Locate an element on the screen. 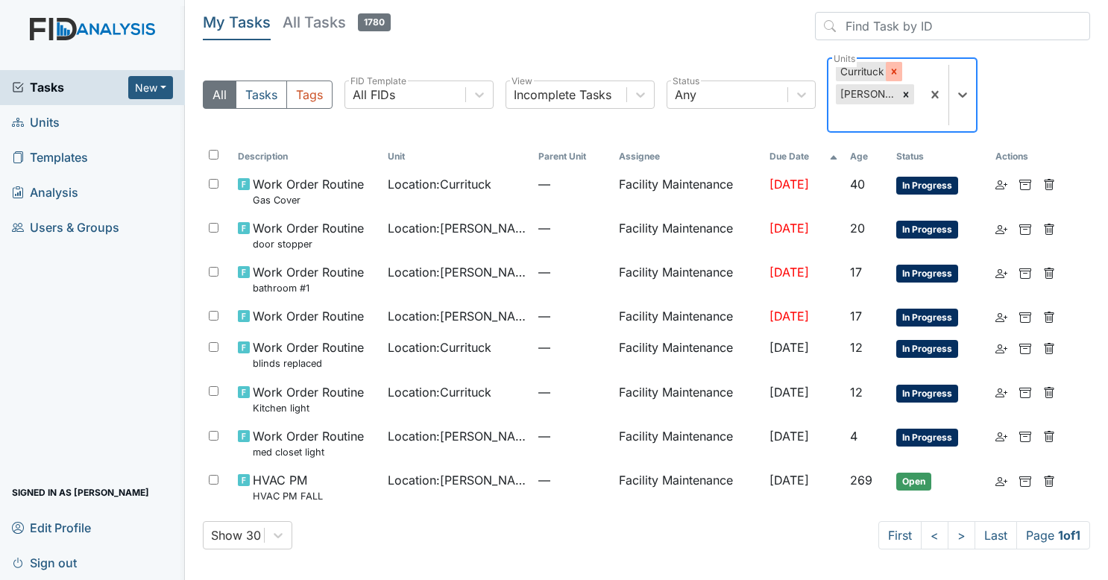 This screenshot has height=580, width=1108. strong: 1 of 1 is located at coordinates (1069, 535).